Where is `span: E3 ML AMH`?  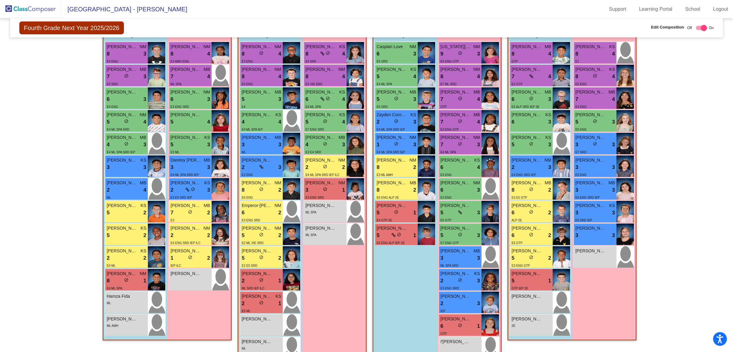
span: E3 ML AMH is located at coordinates (385, 175).